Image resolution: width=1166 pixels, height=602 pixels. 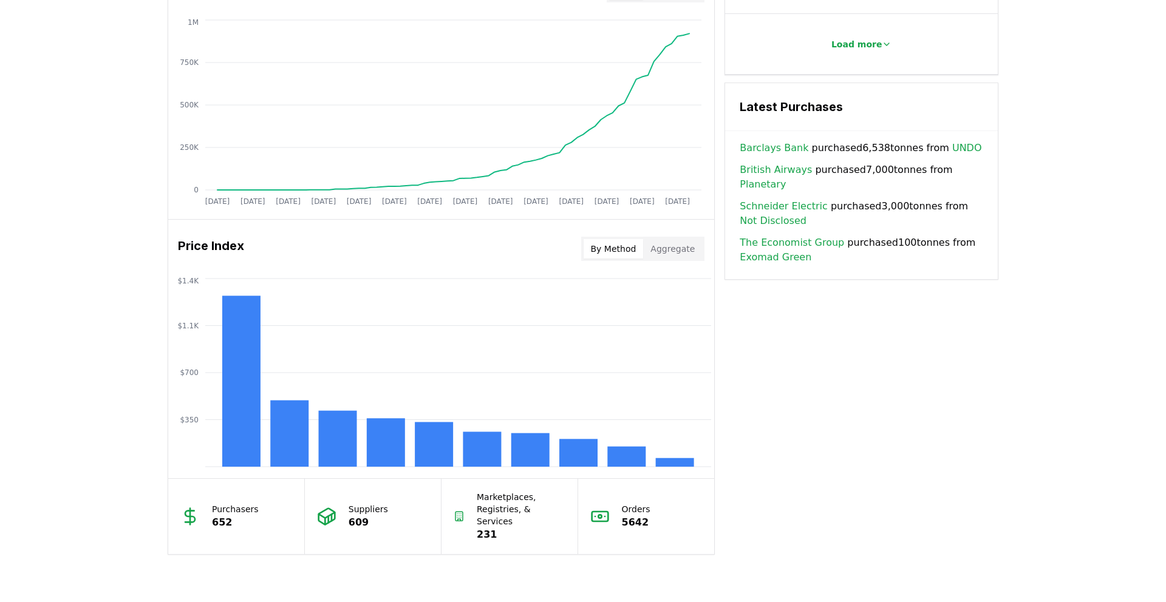 I want to click on p: Marketplaces, Registries, & Services, so click(x=521, y=510).